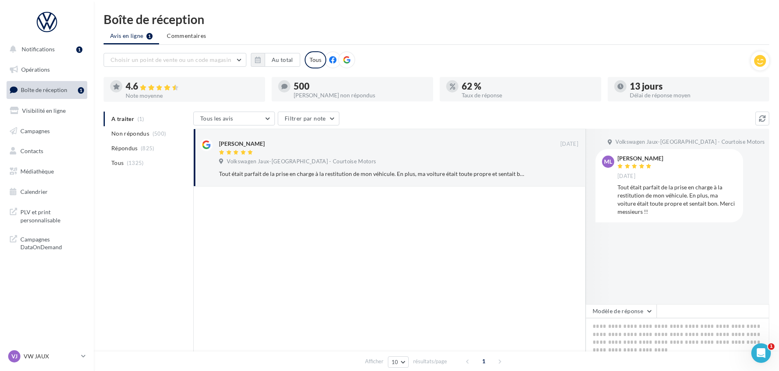 Image resolution: width=779 pixels, height=371 pixels. Describe the element at coordinates (175, 60) in the screenshot. I see `button: Choisir un point de vente ou un code magasin` at that location.